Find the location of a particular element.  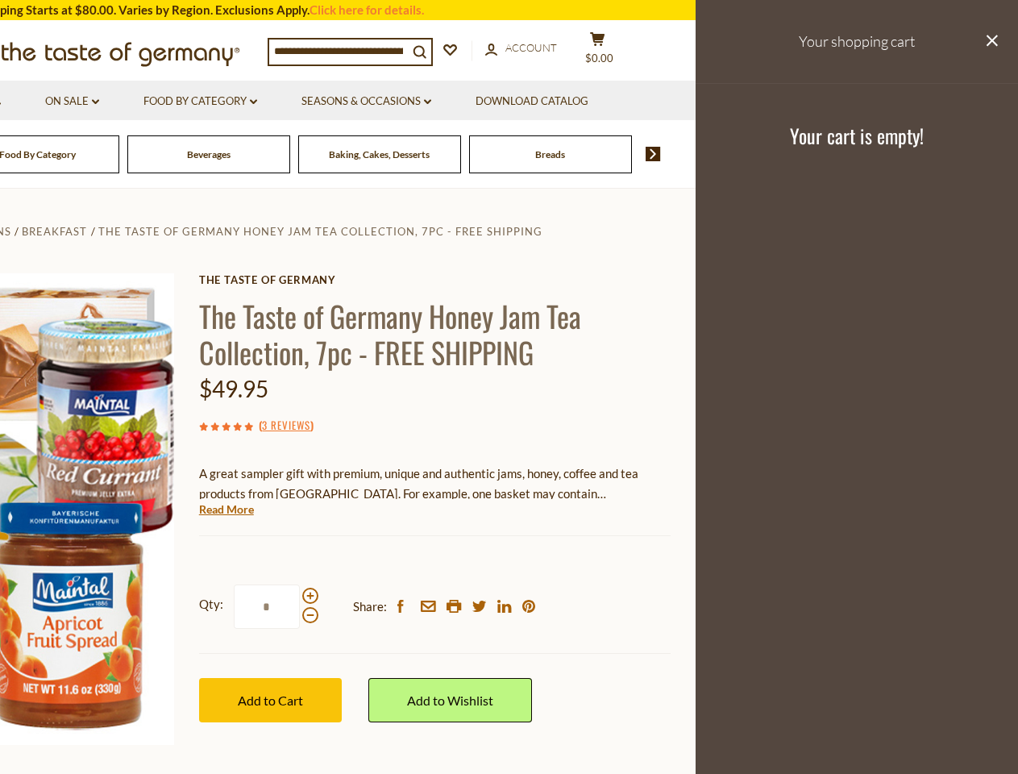

h3: Your cart is empty! is located at coordinates (857, 135).